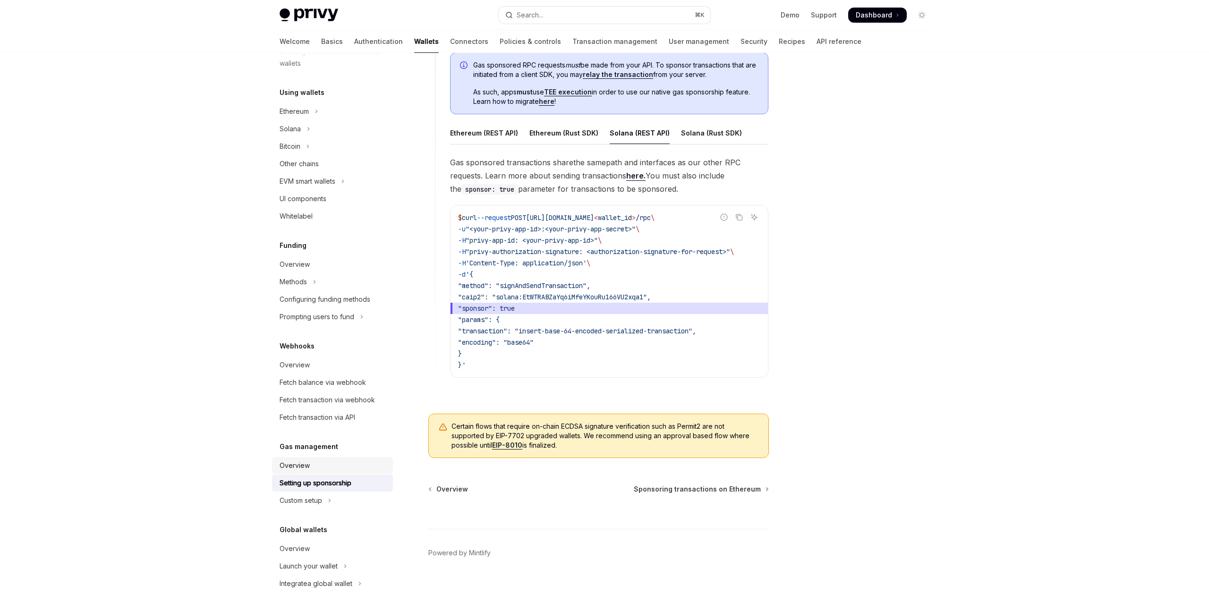 This screenshot has width=1209, height=611. Describe the element at coordinates (873, 15) in the screenshot. I see `span: Dashboard` at that location.